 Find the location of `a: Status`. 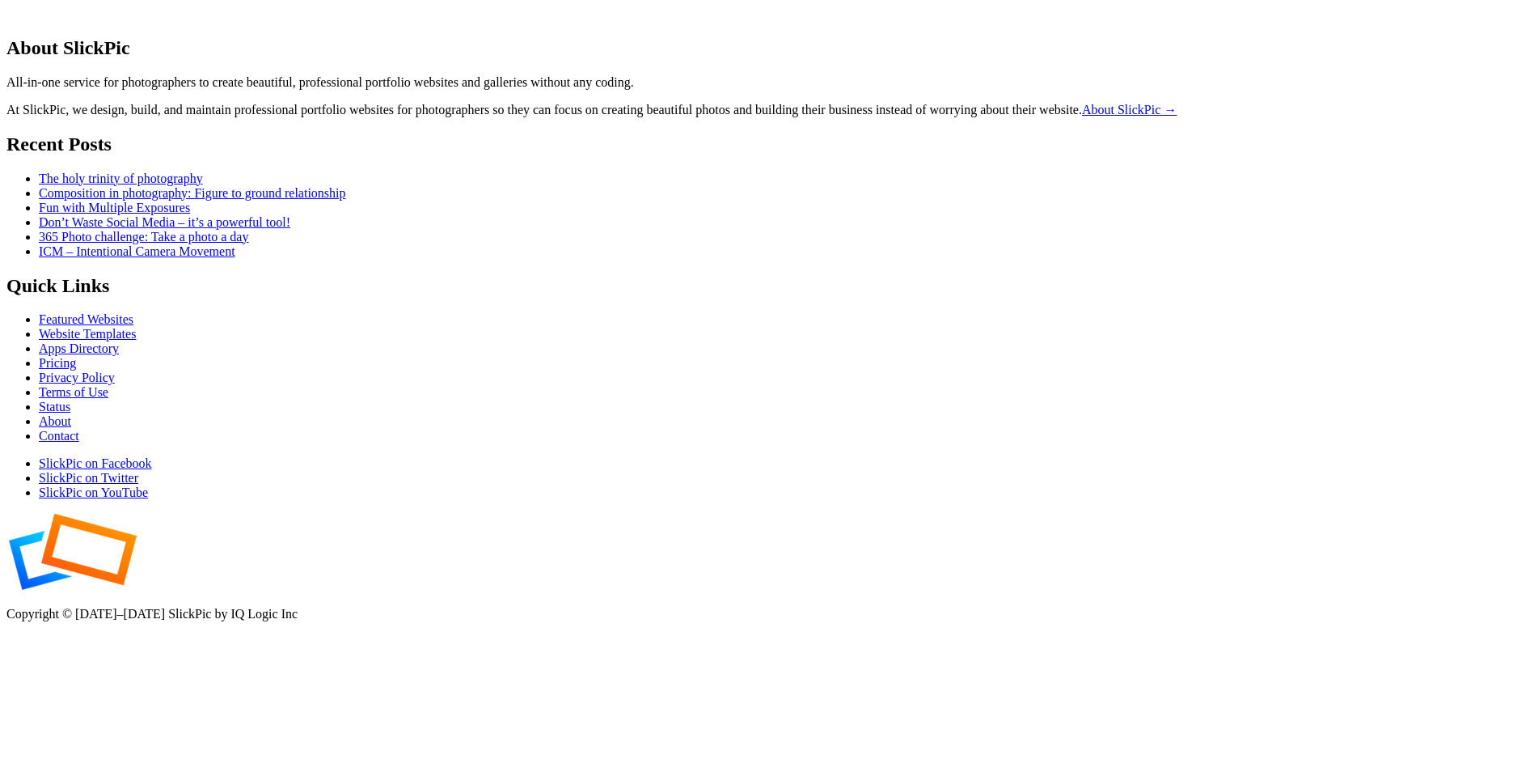

a: Status is located at coordinates (54, 406).